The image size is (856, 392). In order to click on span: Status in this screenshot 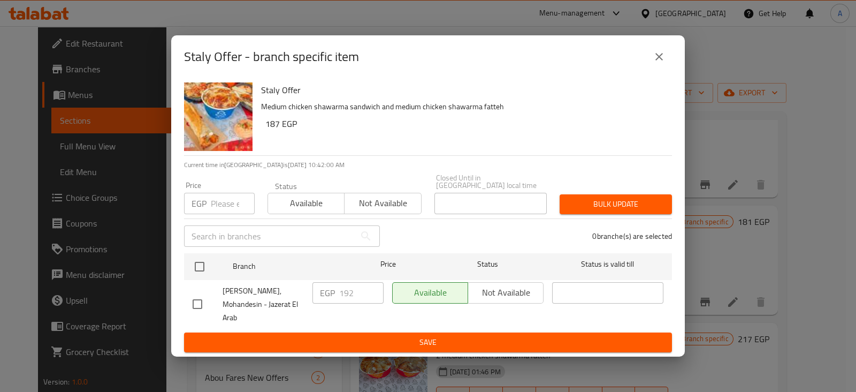, I will do `click(488, 264)`.